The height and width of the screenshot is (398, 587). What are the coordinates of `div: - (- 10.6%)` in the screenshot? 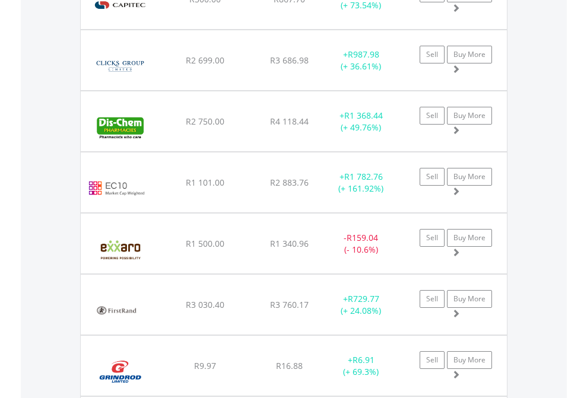 It's located at (361, 244).